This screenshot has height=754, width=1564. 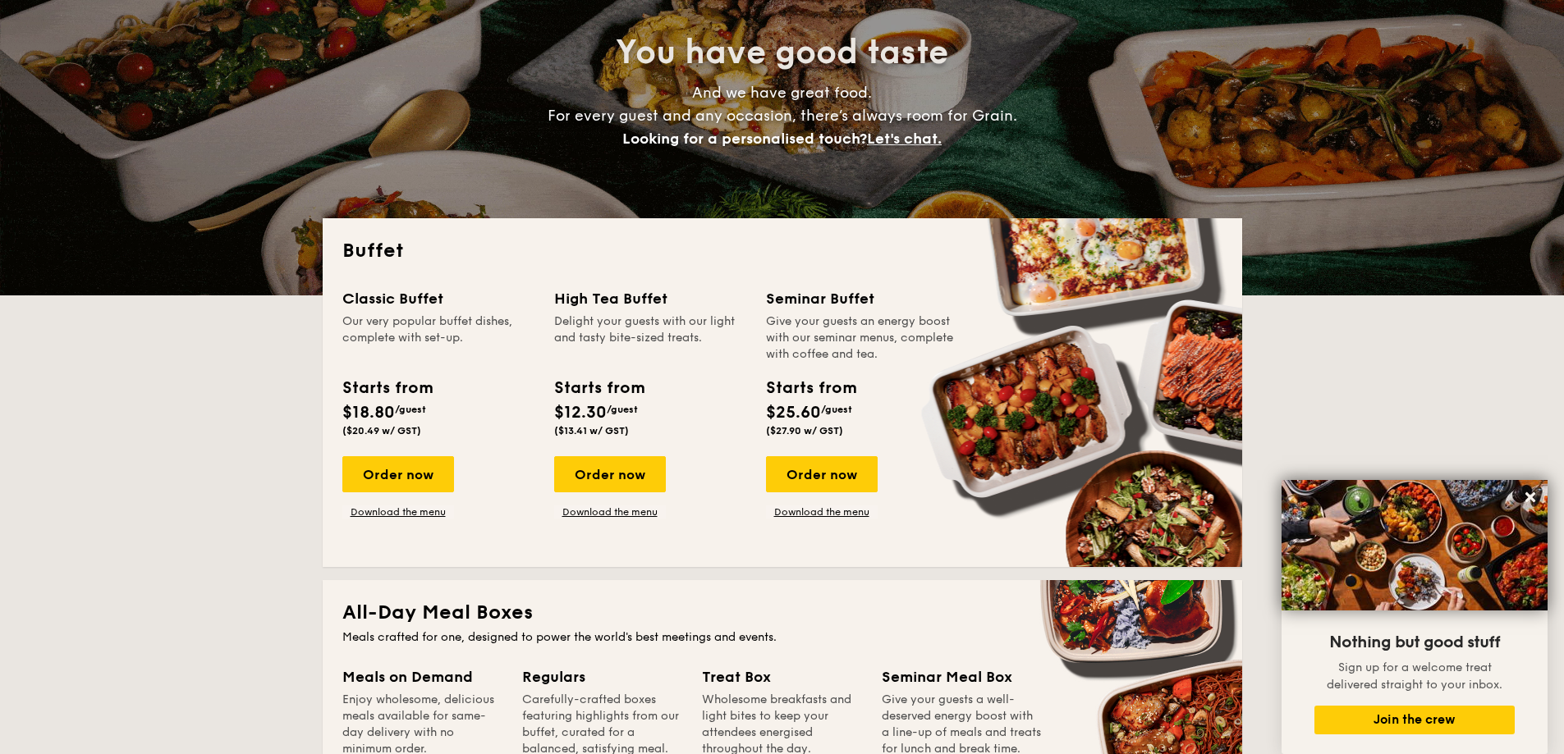 I want to click on span: Looking for a personalised touch?, so click(x=745, y=139).